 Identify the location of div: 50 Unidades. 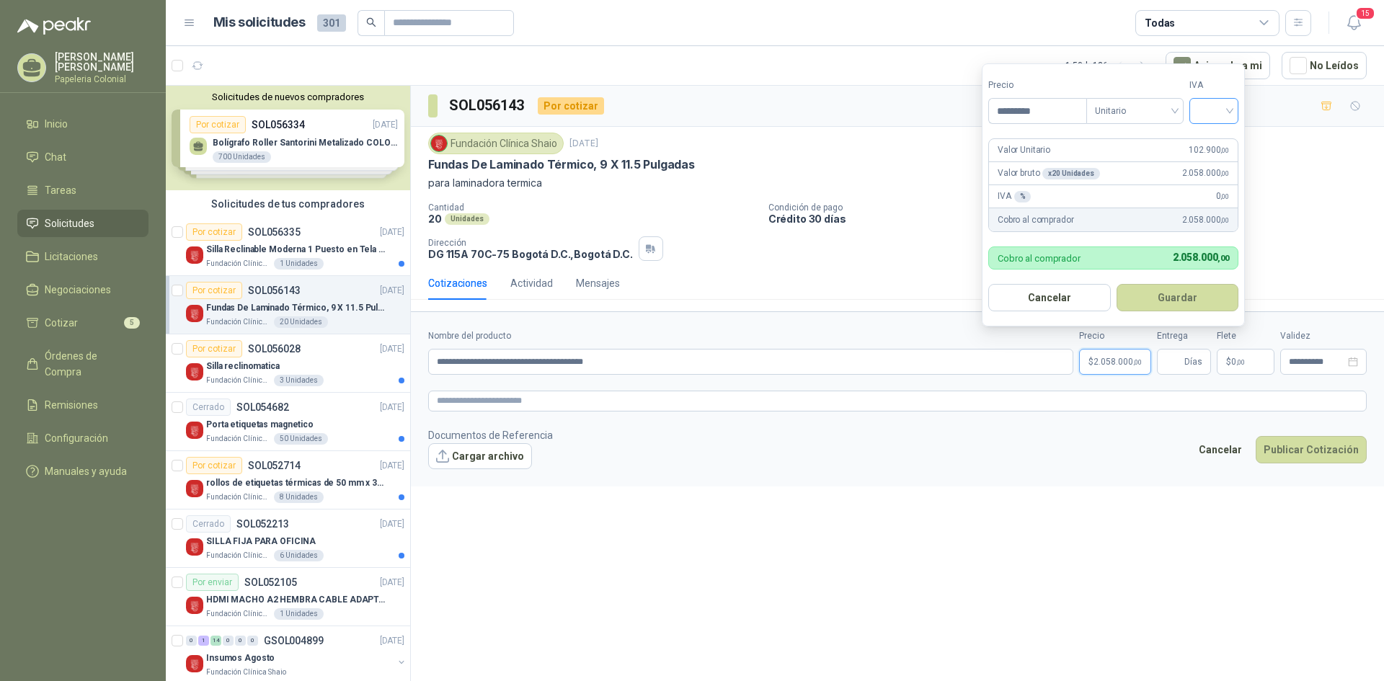
(301, 439).